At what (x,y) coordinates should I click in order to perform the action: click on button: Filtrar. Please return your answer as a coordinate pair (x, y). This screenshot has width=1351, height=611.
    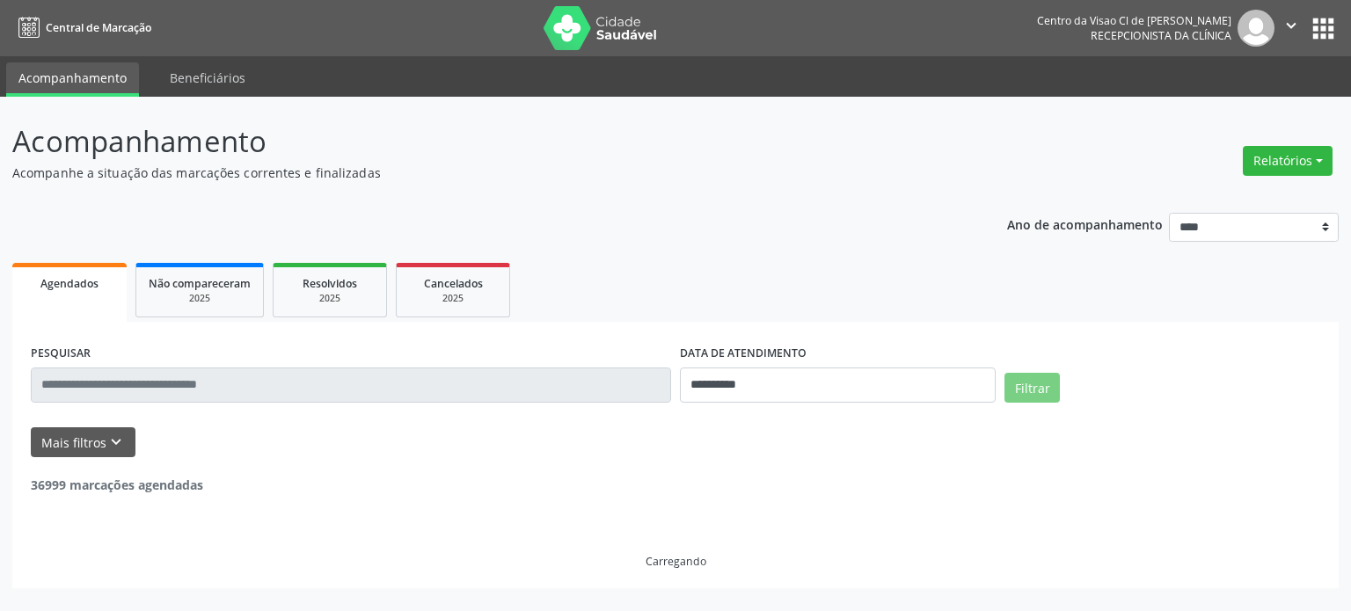
    Looking at the image, I should click on (1032, 388).